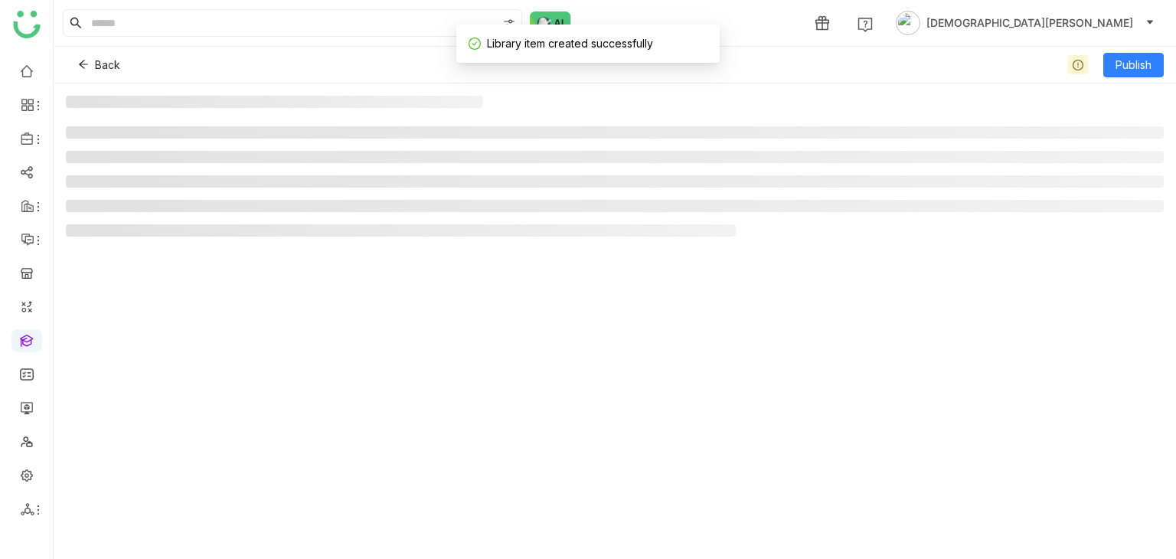  What do you see at coordinates (551, 23) in the screenshot?
I see `img: ask-buddy-normal.svg` at bounding box center [551, 23].